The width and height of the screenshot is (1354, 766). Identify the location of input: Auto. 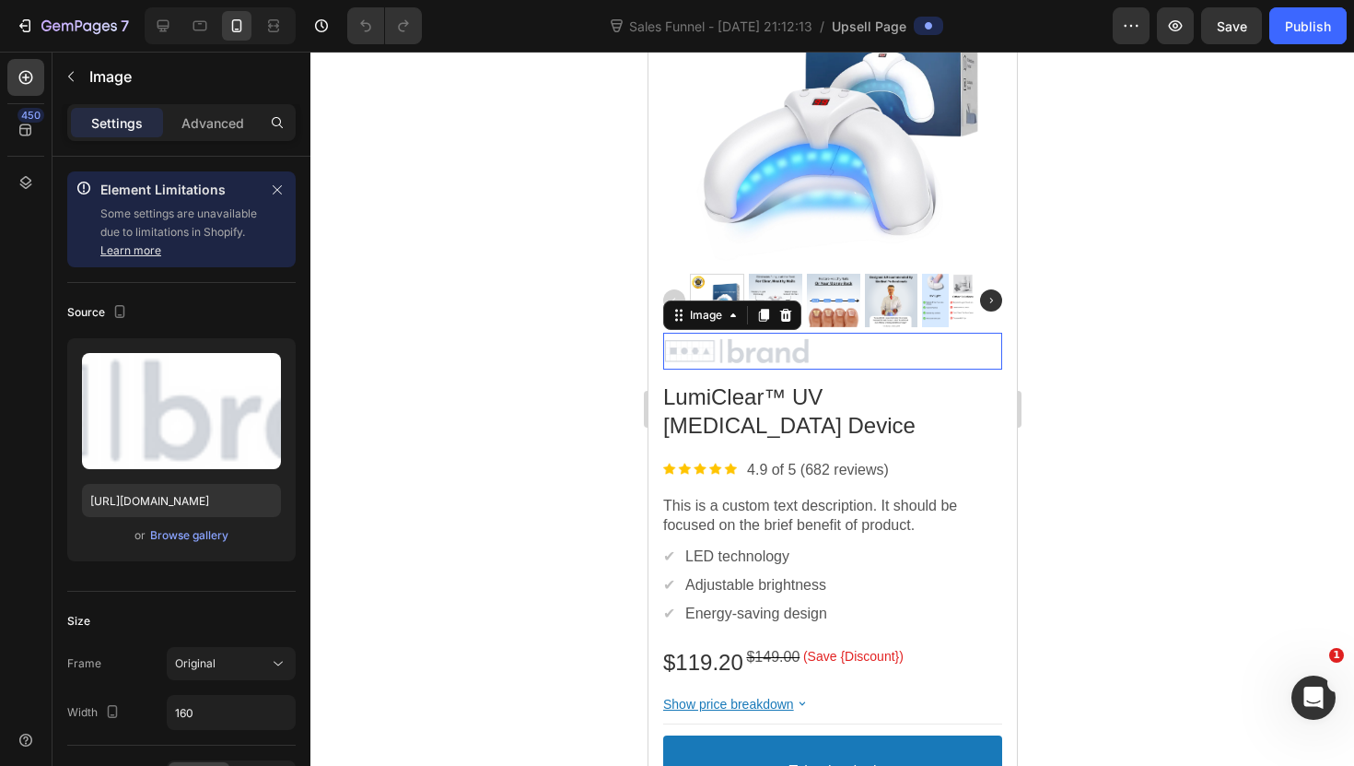
(231, 712).